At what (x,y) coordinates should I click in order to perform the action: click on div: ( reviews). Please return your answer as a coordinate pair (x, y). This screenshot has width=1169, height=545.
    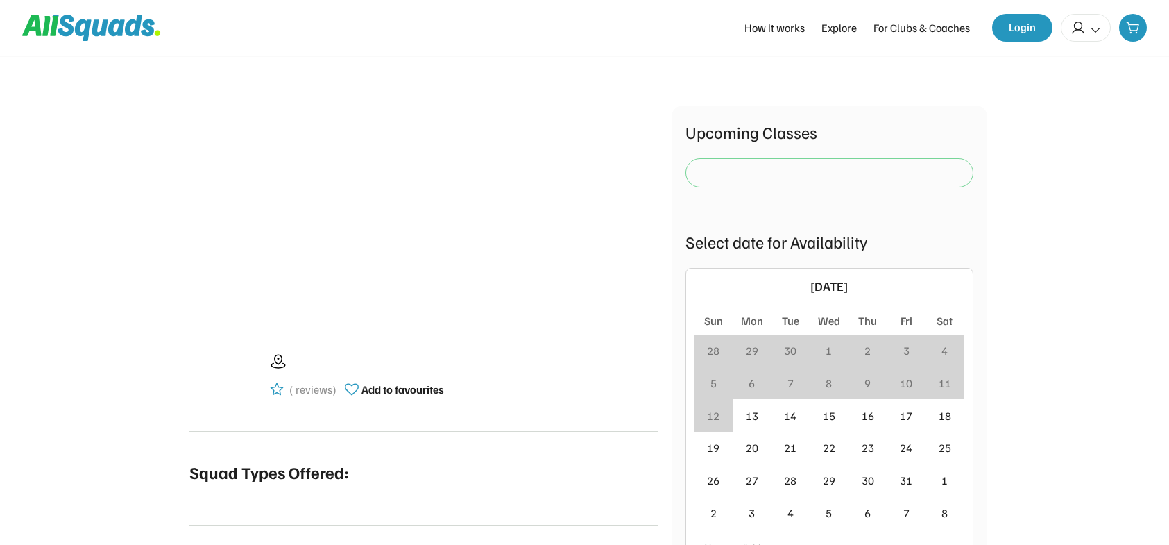
    Looking at the image, I should click on (313, 389).